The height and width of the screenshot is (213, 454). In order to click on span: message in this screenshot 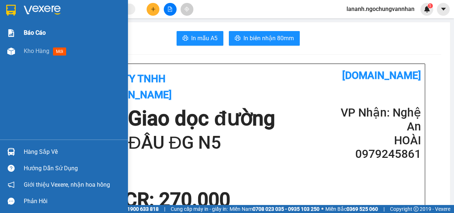, I will do `click(11, 201)`.